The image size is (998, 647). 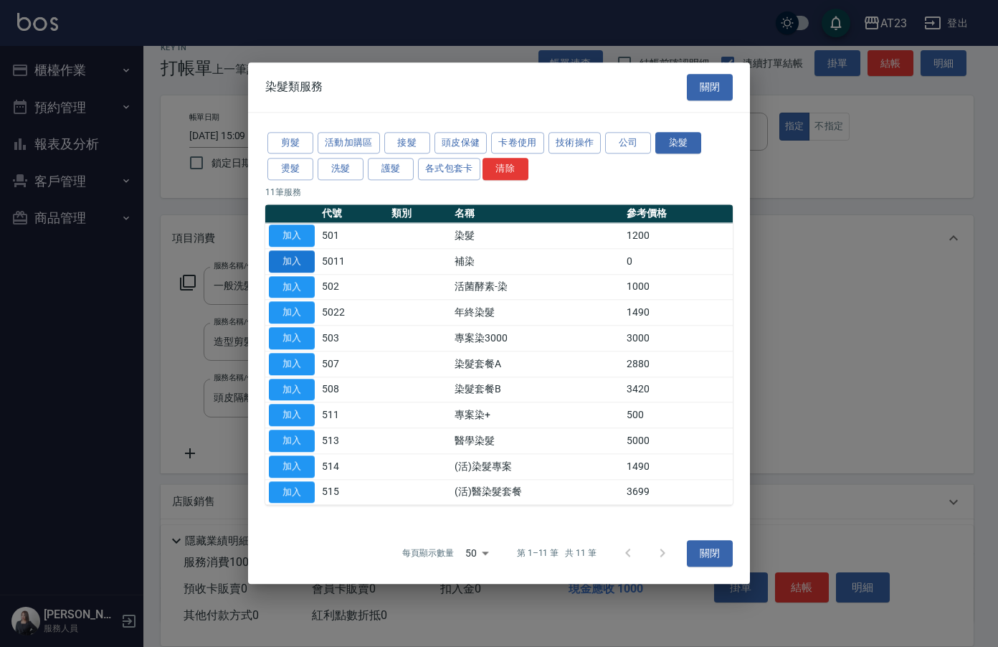 I want to click on td: 1200, so click(x=677, y=236).